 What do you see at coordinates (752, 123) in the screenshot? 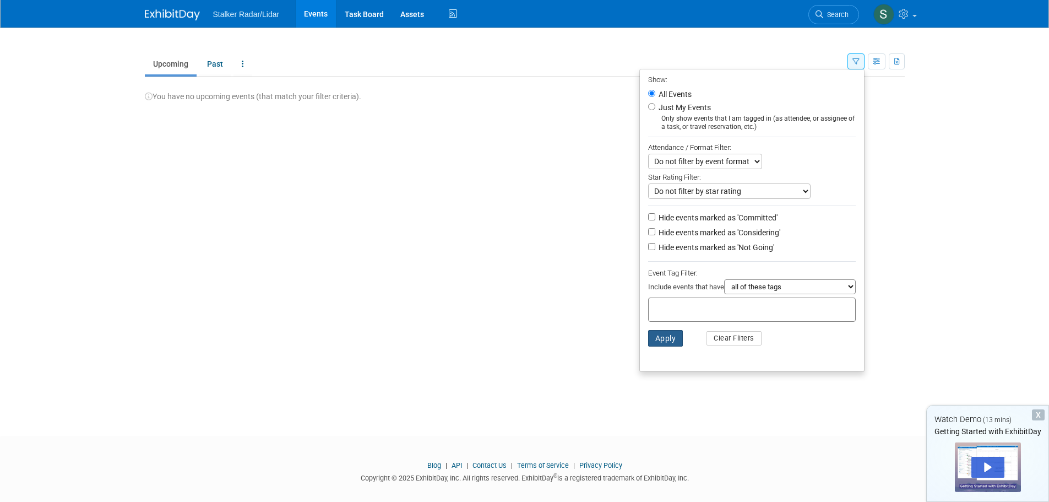
I see `div: Only show events that I am tagged in (as attendee, or assignee of a task, or travel reservation, ...` at bounding box center [752, 123].